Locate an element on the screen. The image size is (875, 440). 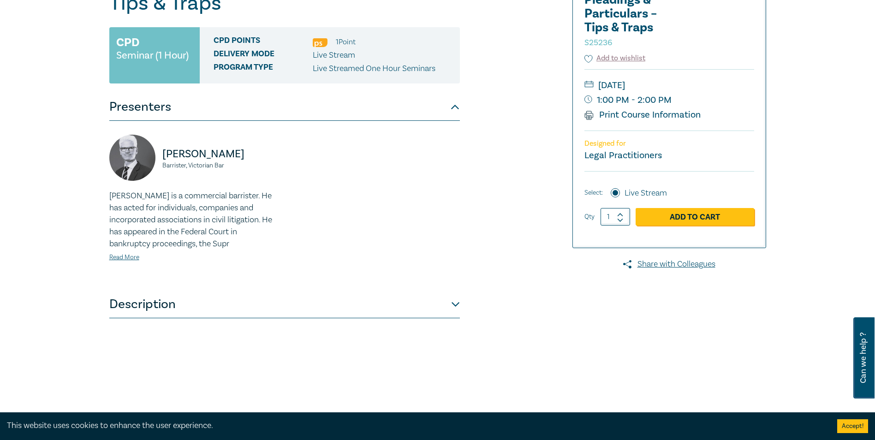
label: Qty is located at coordinates (589, 217).